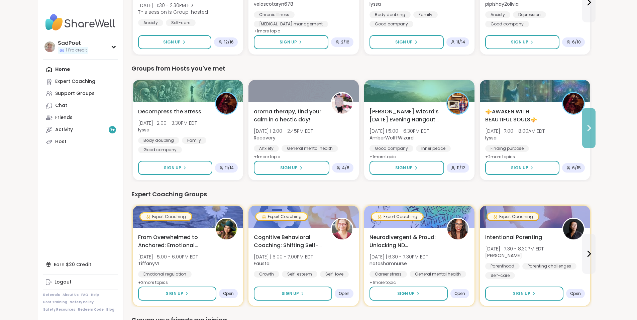 This screenshot has width=637, height=320. What do you see at coordinates (507, 24) in the screenshot?
I see `div: Good company` at bounding box center [507, 24].